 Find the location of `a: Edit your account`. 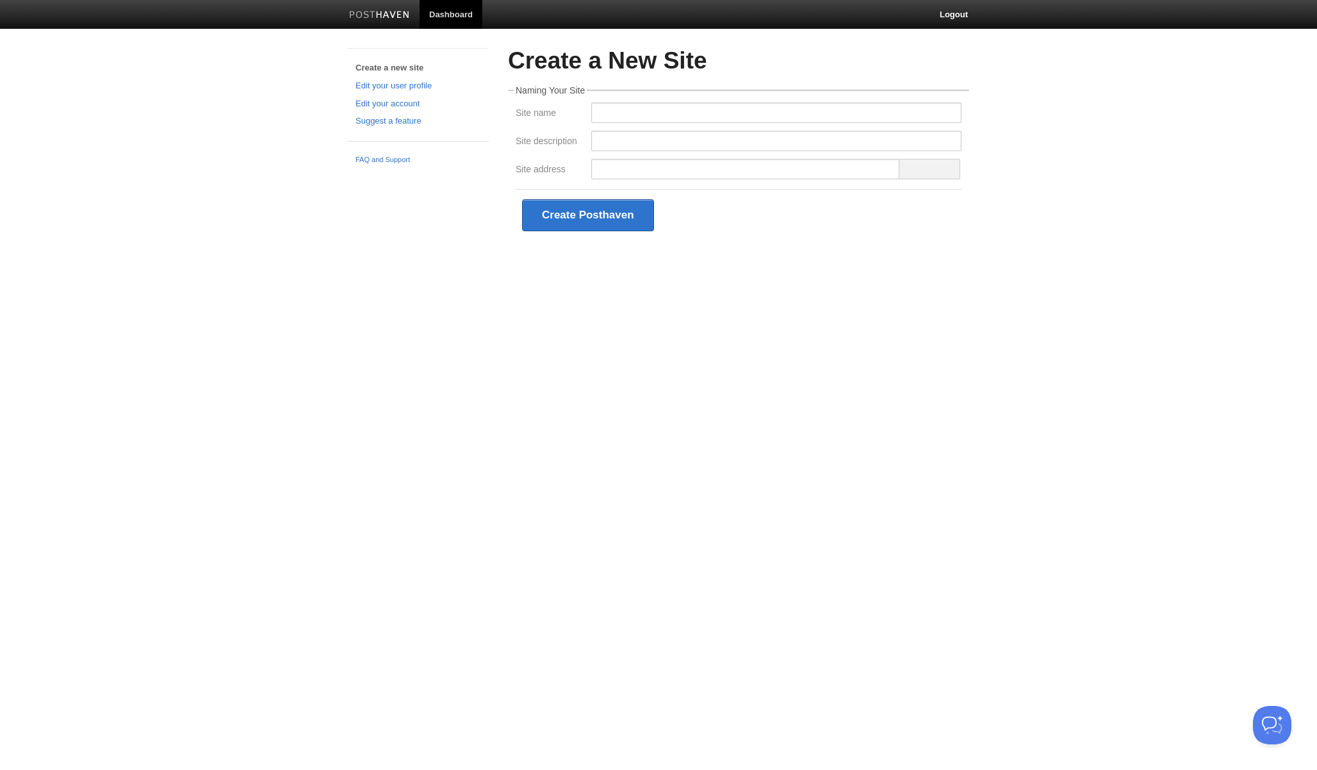

a: Edit your account is located at coordinates (418, 104).